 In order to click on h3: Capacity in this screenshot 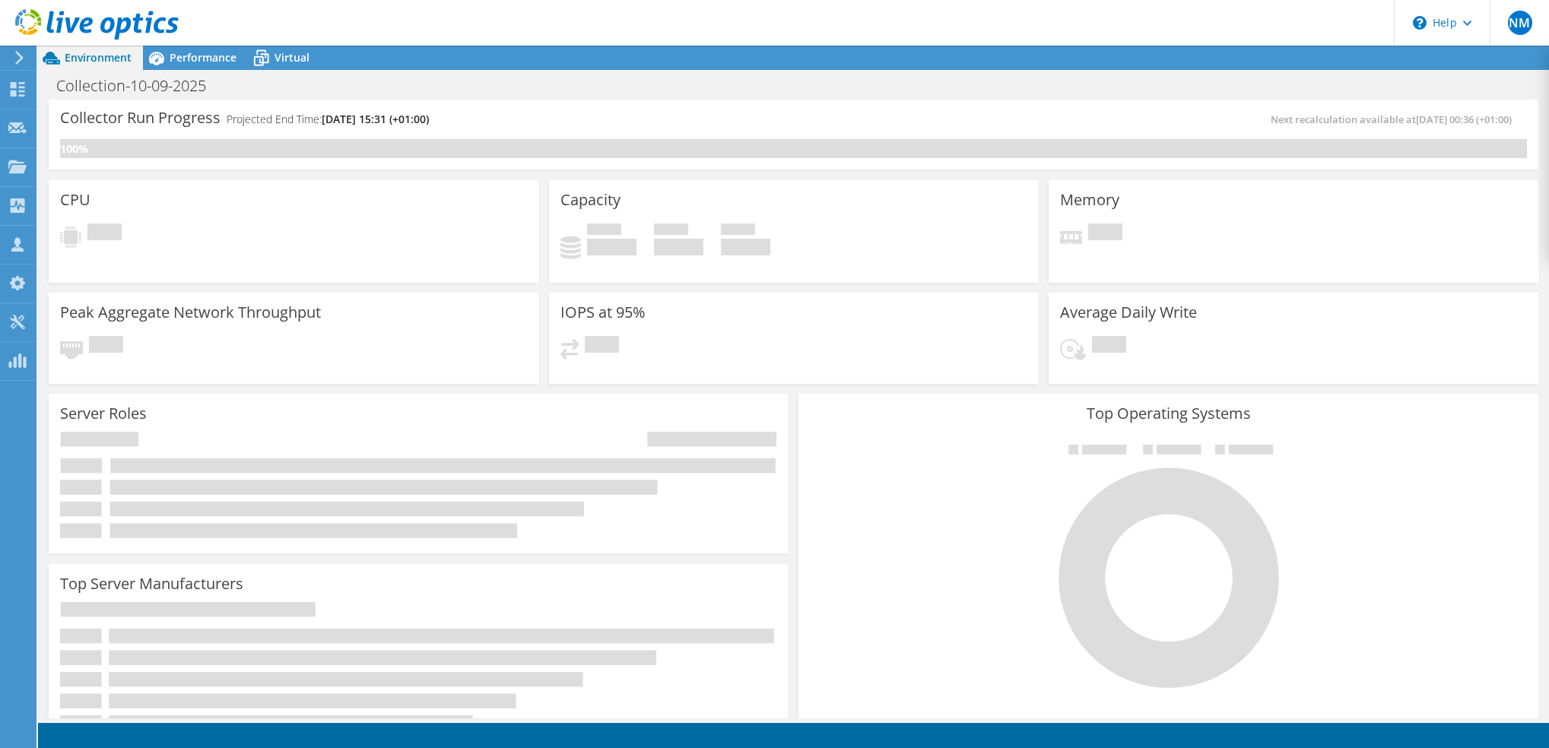, I will do `click(590, 200)`.